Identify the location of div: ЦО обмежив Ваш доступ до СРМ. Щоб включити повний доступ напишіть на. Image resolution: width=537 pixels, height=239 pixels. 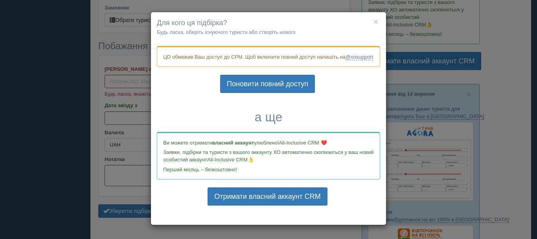
(269, 56).